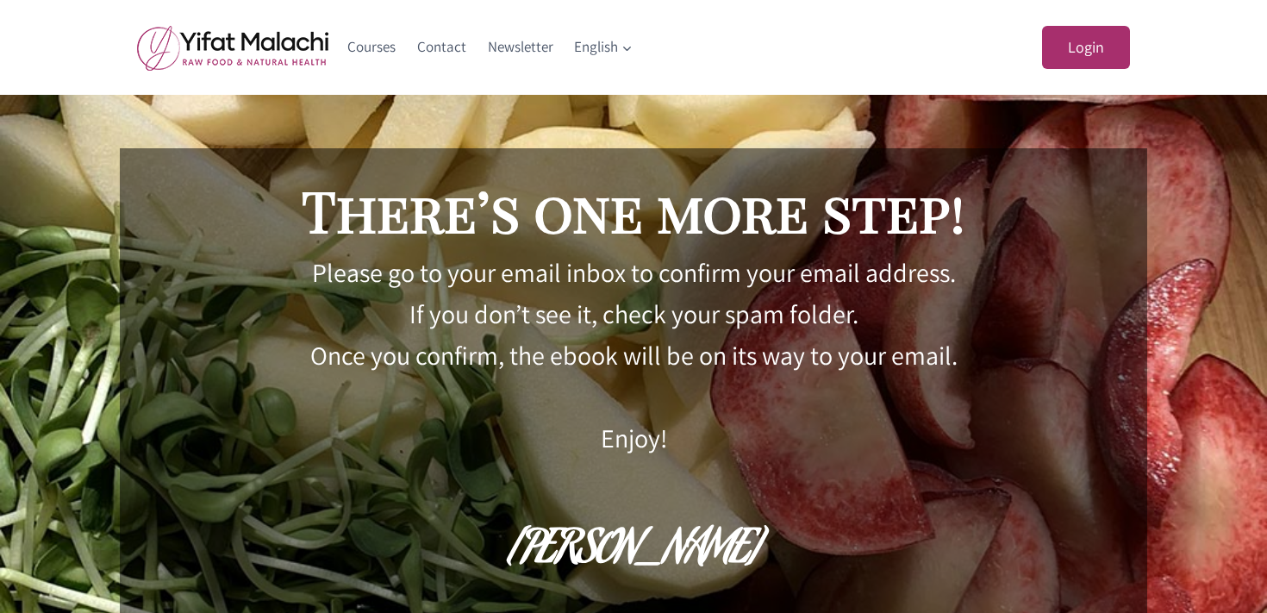 Image resolution: width=1267 pixels, height=613 pixels. Describe the element at coordinates (1086, 47) in the screenshot. I see `a: Login` at that location.